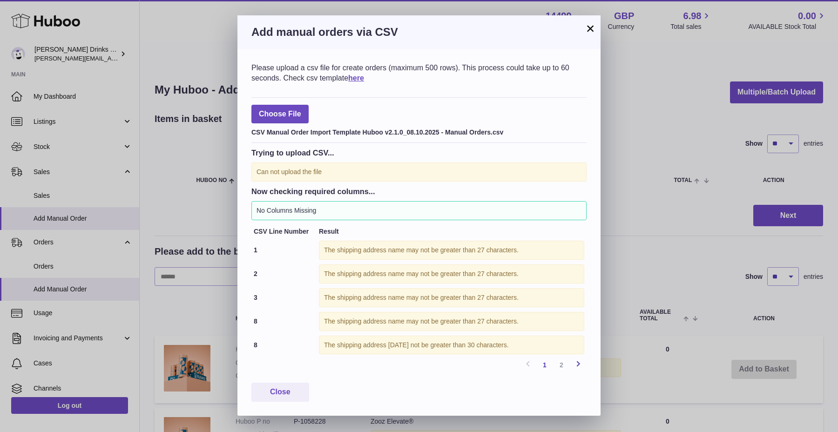 This screenshot has width=838, height=432. Describe the element at coordinates (280, 114) in the screenshot. I see `span: Choose File` at that location.